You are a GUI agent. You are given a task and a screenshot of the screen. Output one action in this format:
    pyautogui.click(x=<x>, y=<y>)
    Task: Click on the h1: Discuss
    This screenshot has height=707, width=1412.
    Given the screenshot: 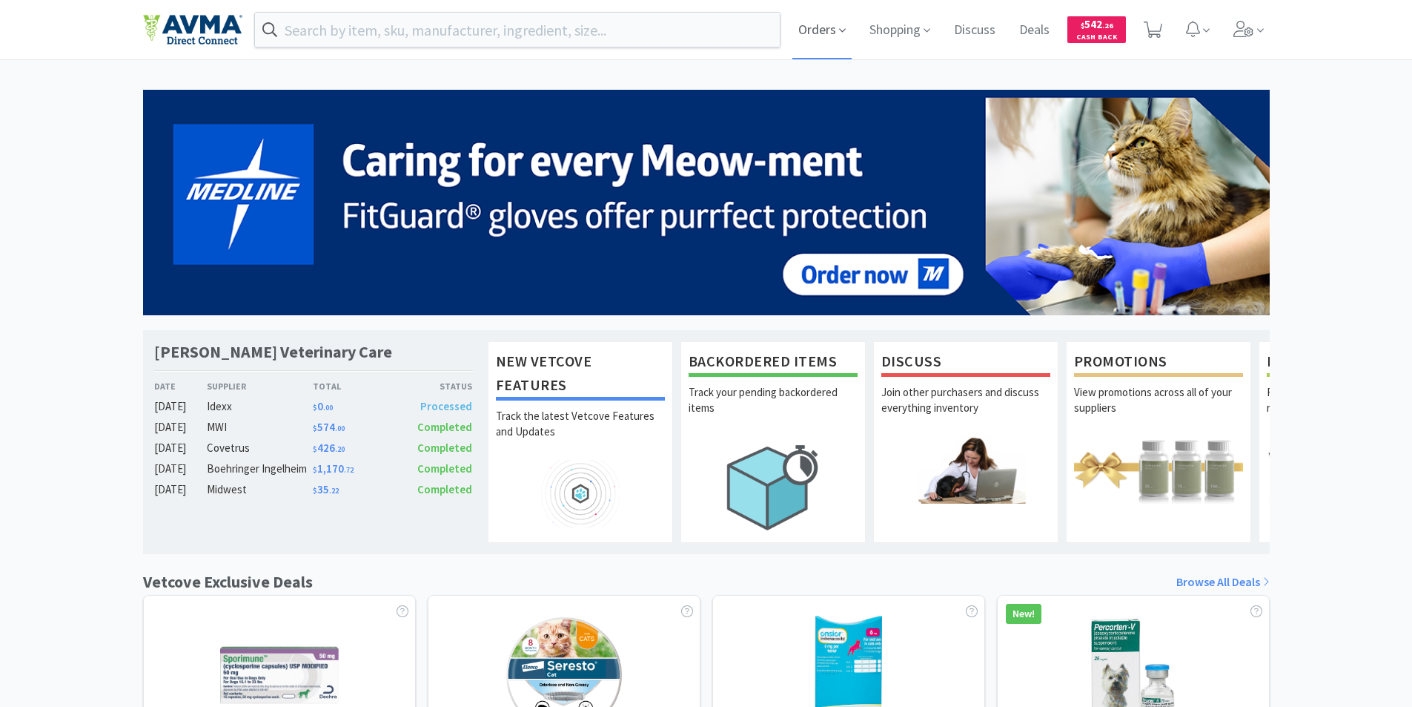 What is the action you would take?
    pyautogui.click(x=966, y=363)
    